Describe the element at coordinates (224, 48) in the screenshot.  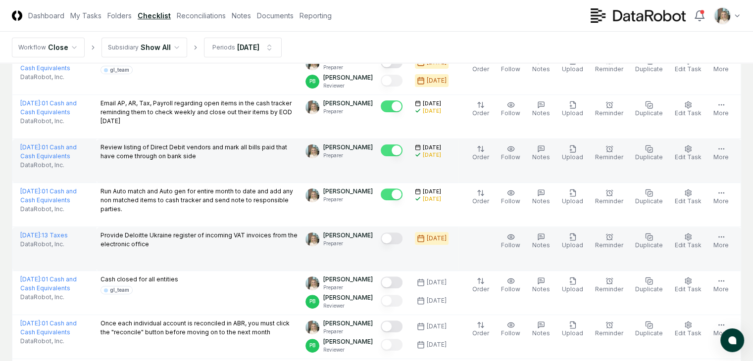
I see `div: Periods` at that location.